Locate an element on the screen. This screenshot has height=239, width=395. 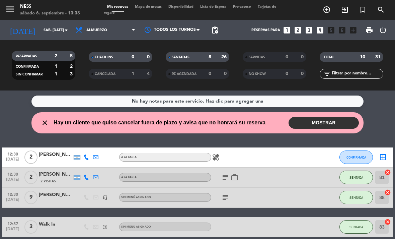
i: looks_5 is located at coordinates (331, 30).